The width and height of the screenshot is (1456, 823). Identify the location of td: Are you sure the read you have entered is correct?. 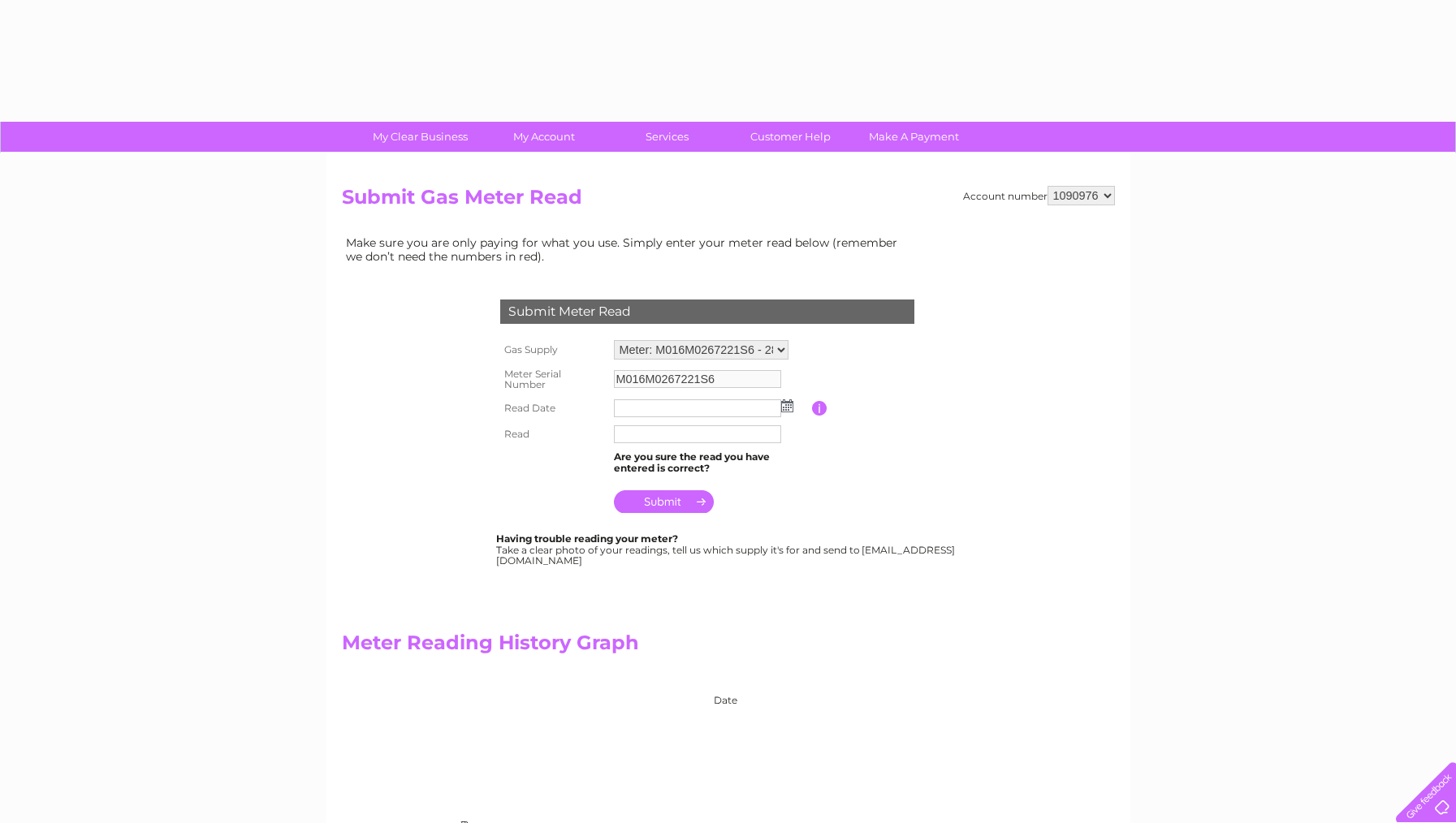
(711, 463).